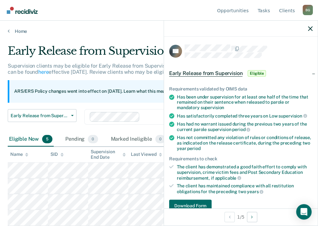 Image resolution: width=318 pixels, height=226 pixels. Describe the element at coordinates (43, 72) in the screenshot. I see `a: here` at that location.